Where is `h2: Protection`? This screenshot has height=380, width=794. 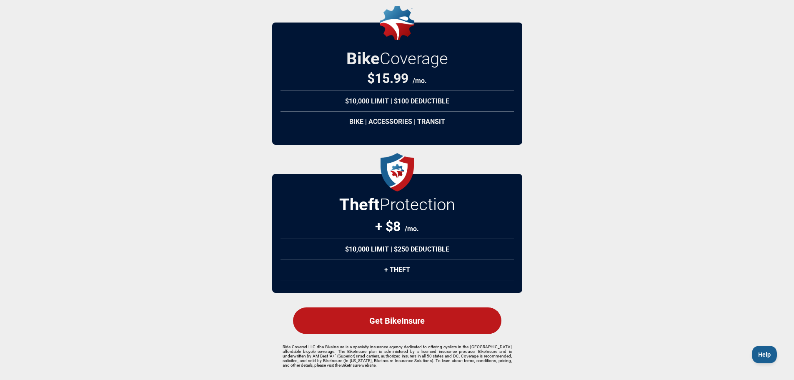 h2: Protection is located at coordinates (397, 204).